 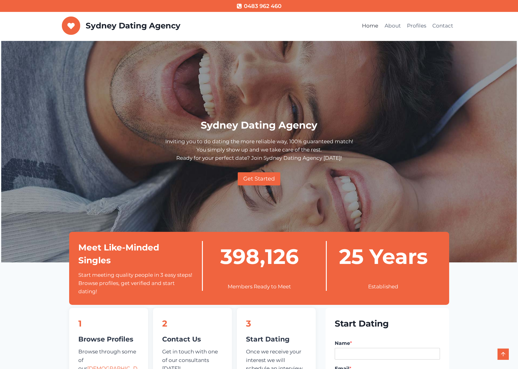 What do you see at coordinates (387, 324) in the screenshot?
I see `h2: Start Dating` at bounding box center [387, 324].